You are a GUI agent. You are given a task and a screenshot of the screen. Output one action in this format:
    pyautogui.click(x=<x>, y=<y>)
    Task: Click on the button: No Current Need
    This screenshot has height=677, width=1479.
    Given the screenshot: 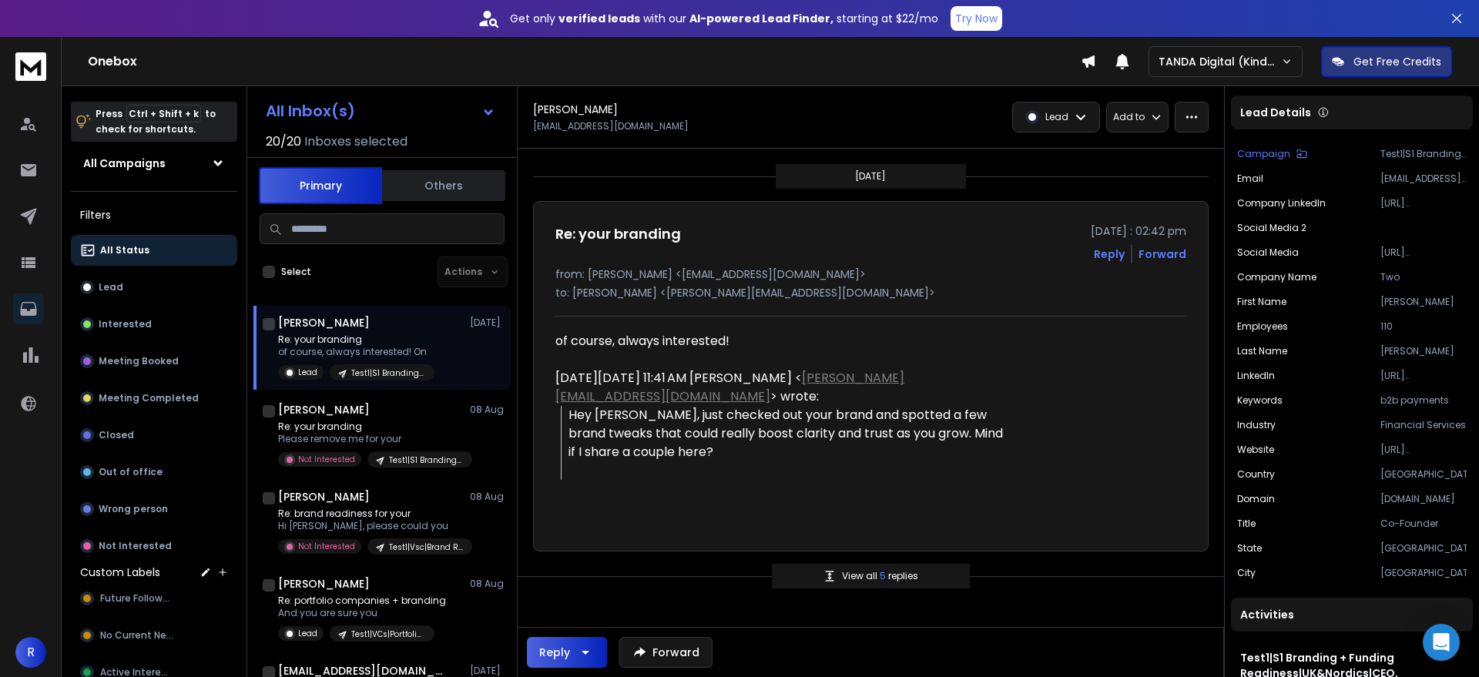 What is the action you would take?
    pyautogui.click(x=154, y=635)
    